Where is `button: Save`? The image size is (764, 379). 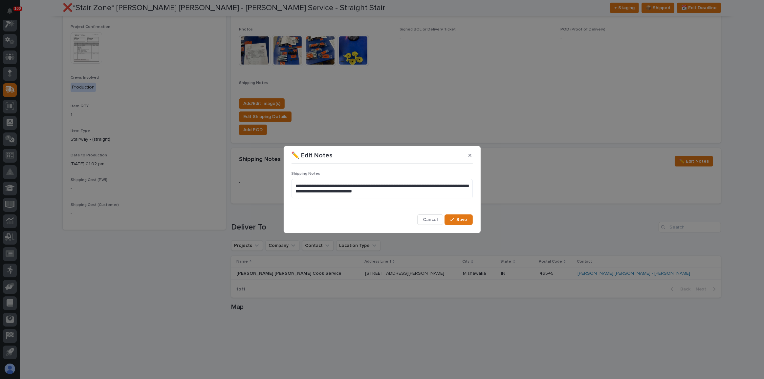 button: Save is located at coordinates (458, 220).